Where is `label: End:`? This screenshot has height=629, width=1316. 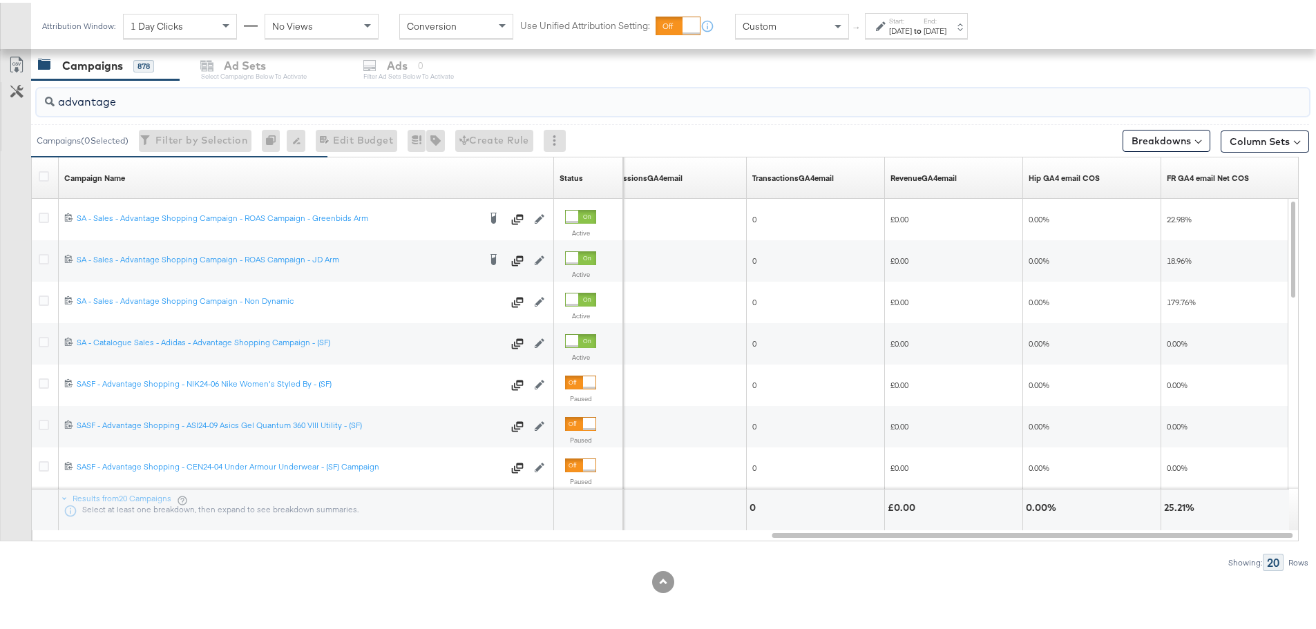 label: End: is located at coordinates (935, 18).